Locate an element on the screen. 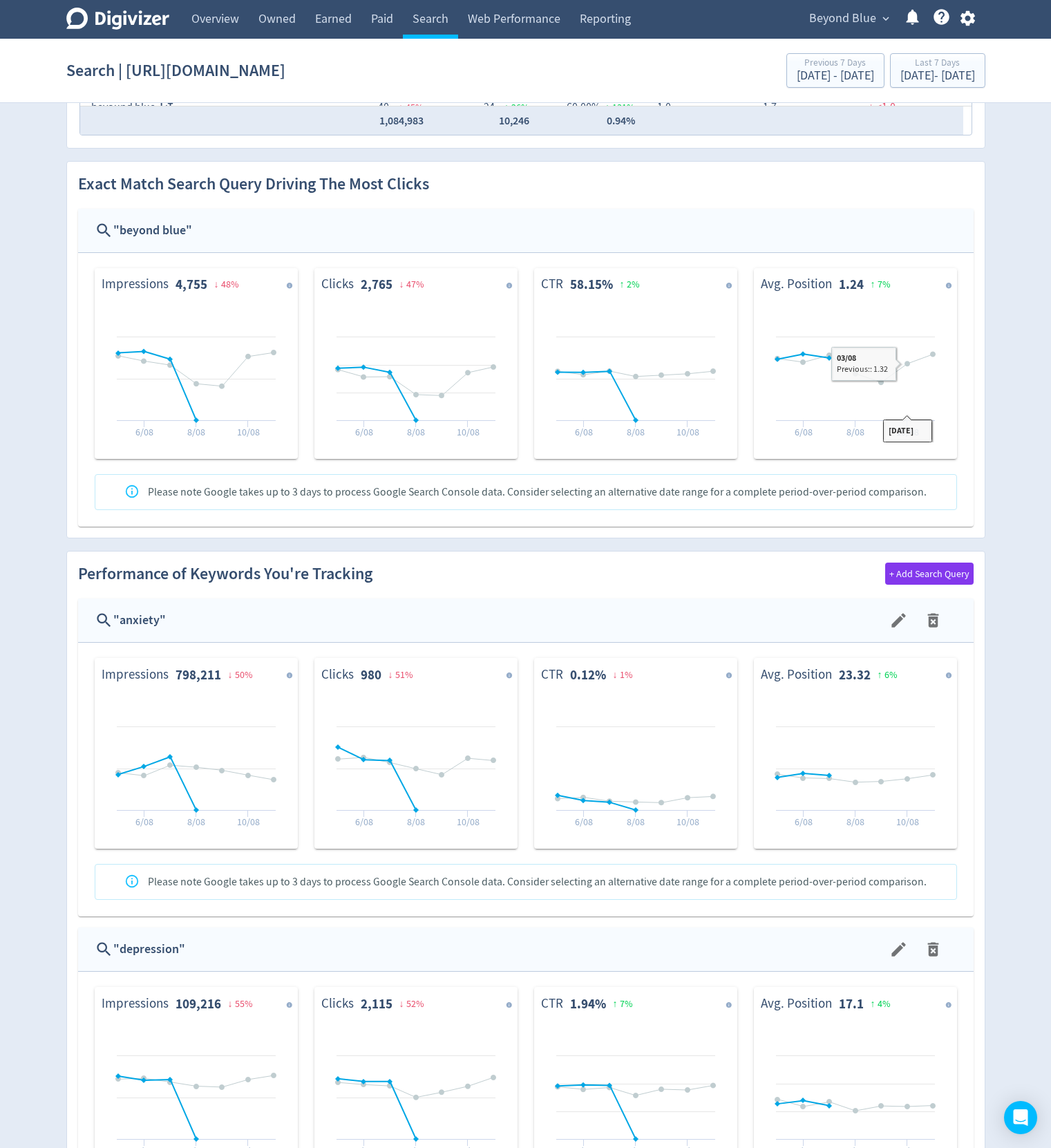 The height and width of the screenshot is (1148, 1051). span: 2 % is located at coordinates (633, 284).